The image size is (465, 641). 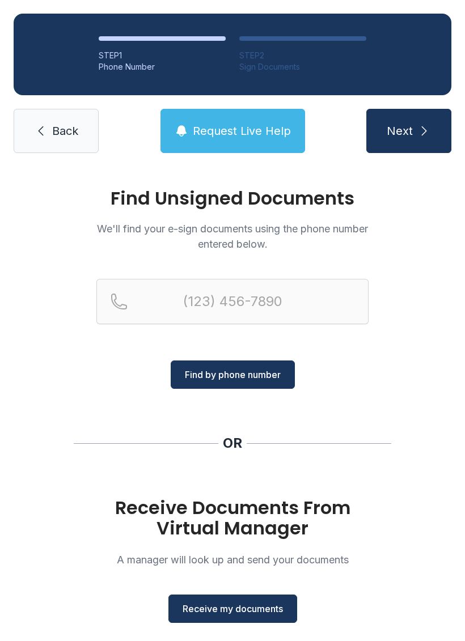 What do you see at coordinates (232, 375) in the screenshot?
I see `span: Find by phone number` at bounding box center [232, 375].